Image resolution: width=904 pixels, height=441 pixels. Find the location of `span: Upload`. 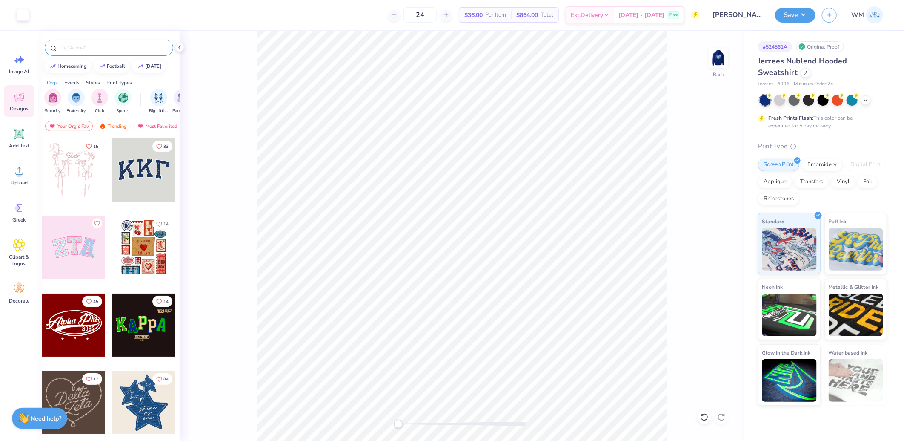

span: Upload is located at coordinates (19, 183).